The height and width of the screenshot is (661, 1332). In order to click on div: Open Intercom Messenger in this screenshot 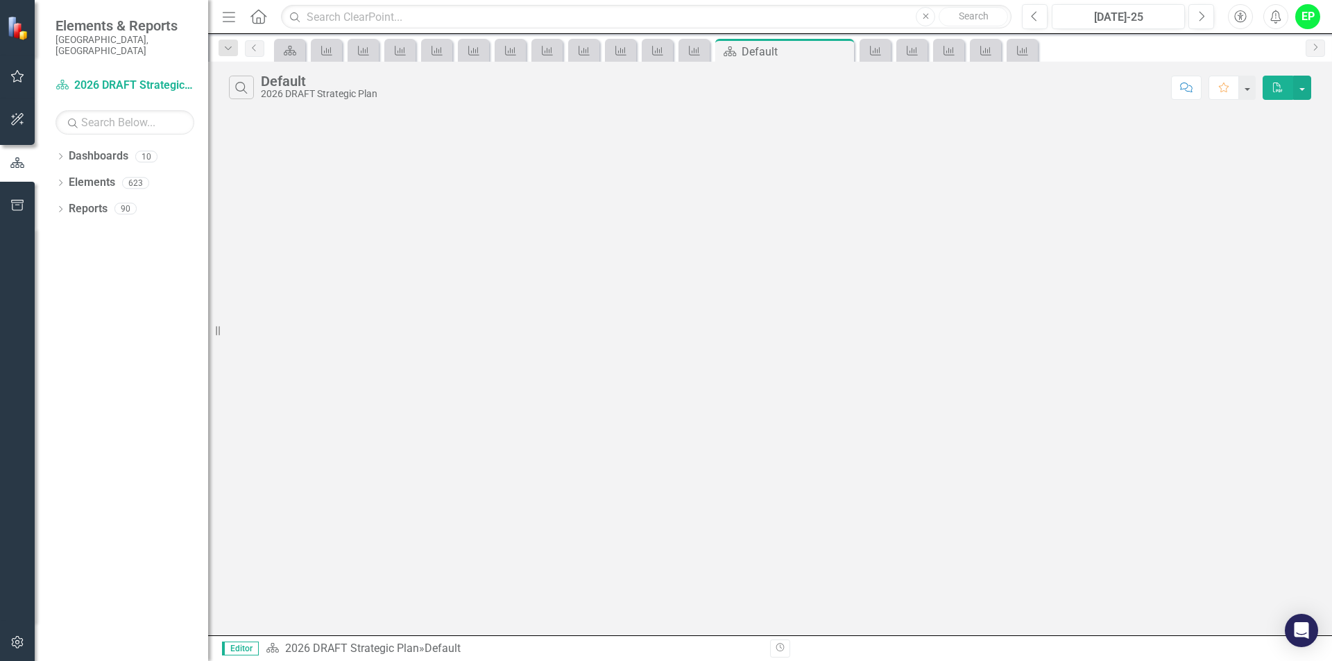, I will do `click(1302, 631)`.